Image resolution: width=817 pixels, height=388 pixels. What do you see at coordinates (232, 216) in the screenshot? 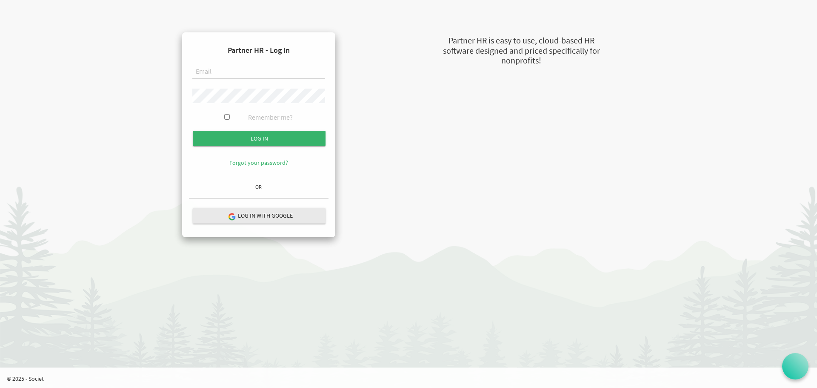
I see `img: google-logo.png` at bounding box center [232, 216].